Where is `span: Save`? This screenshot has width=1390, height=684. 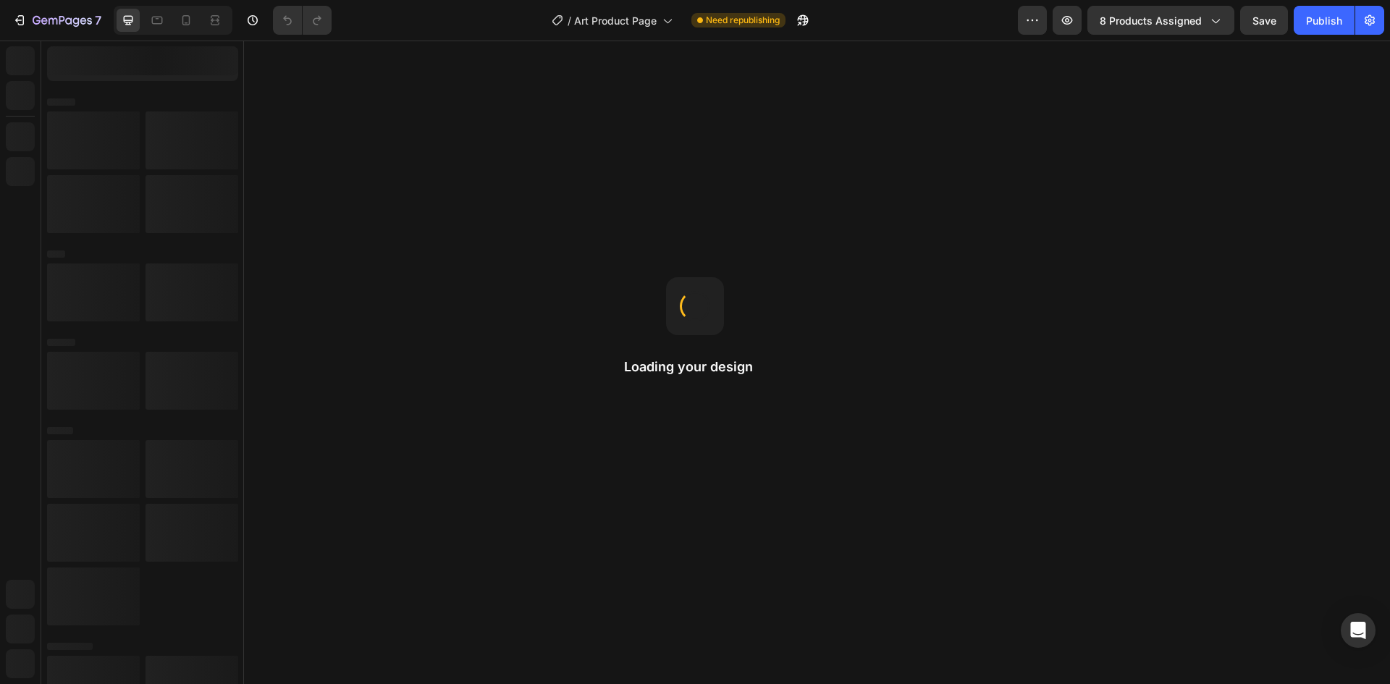
span: Save is located at coordinates (1264, 20).